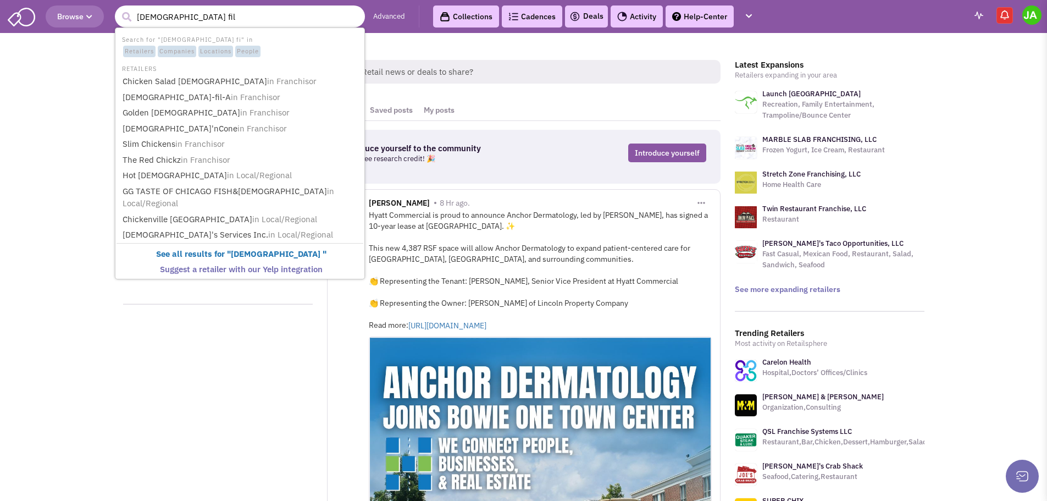 The width and height of the screenshot is (1047, 501). Describe the element at coordinates (746, 405) in the screenshot. I see `img: www.forthepeople.com` at that location.